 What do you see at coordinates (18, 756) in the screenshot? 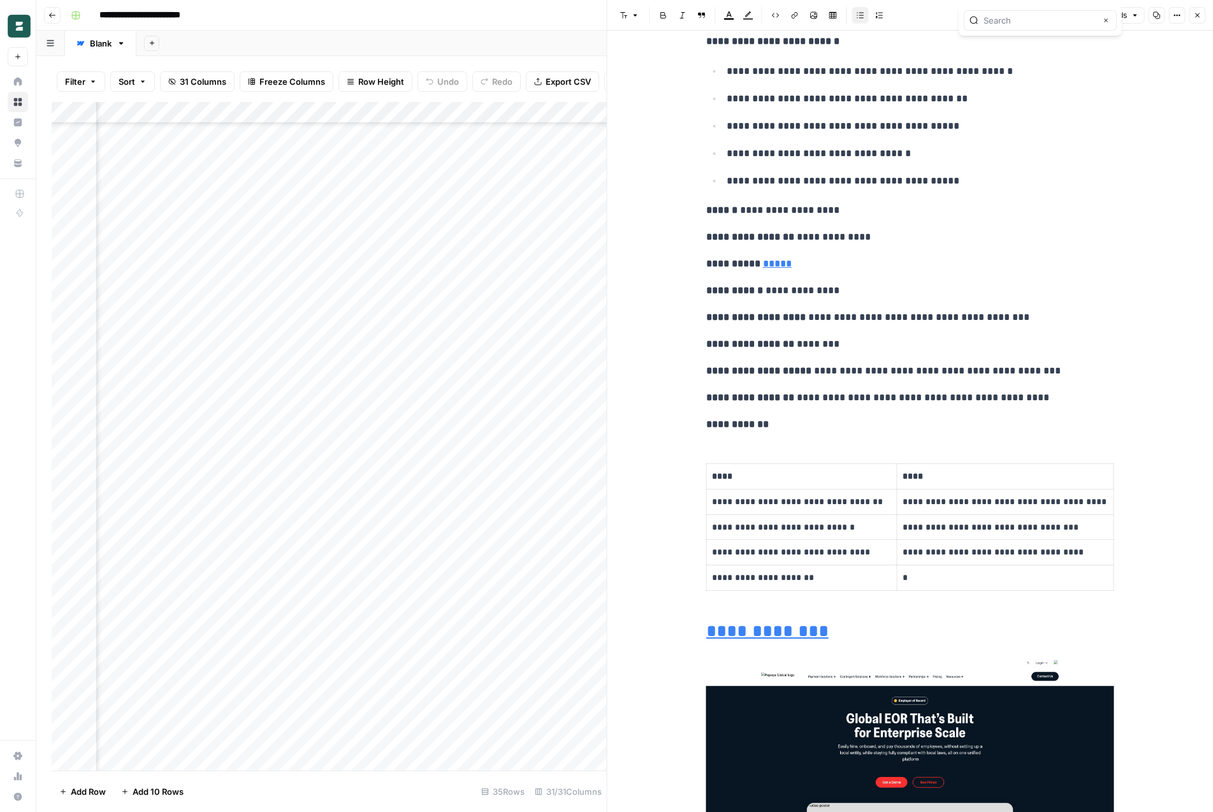
I see `a: Settings` at bounding box center [18, 756].